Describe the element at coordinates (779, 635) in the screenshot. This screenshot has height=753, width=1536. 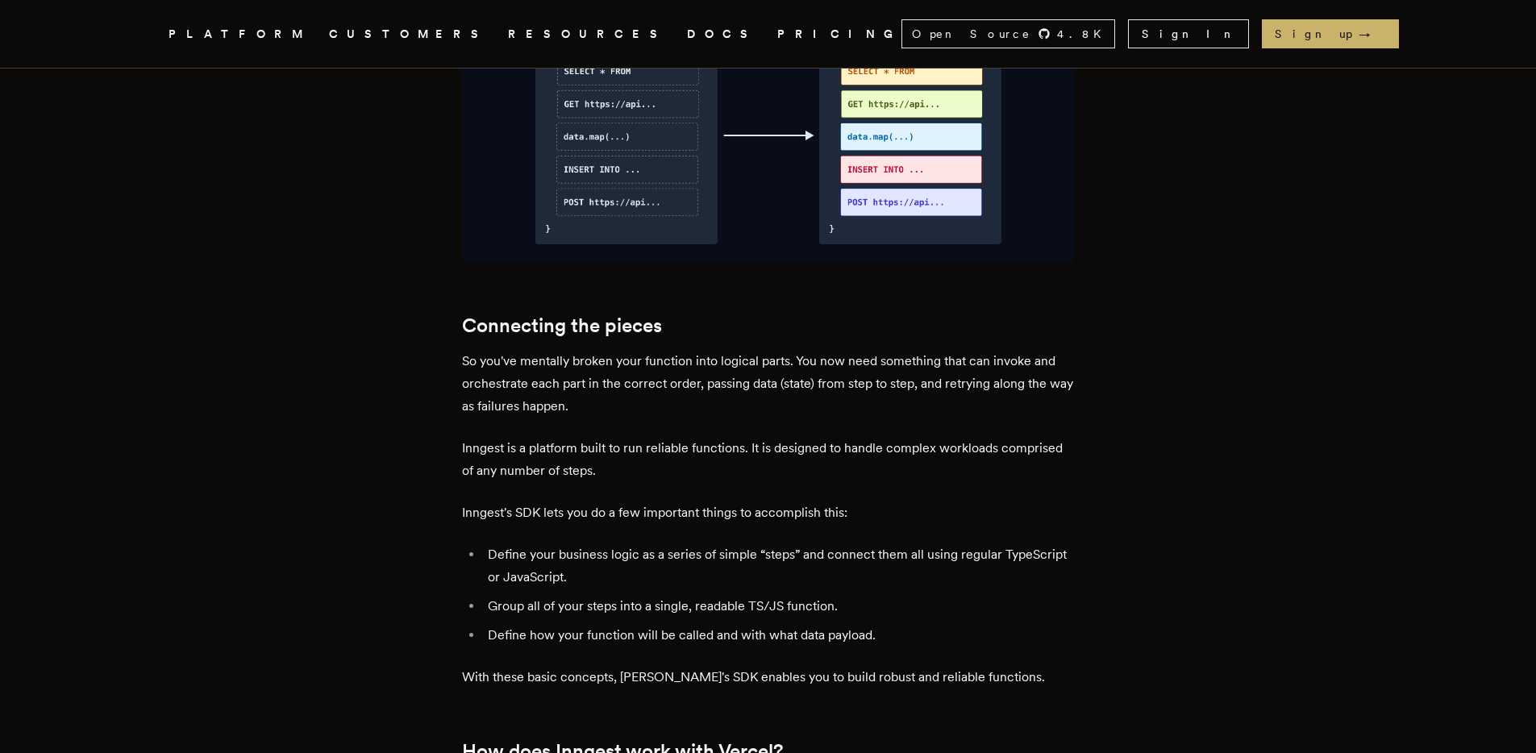
I see `li: Define how your function will be called and with what data payload.` at that location.